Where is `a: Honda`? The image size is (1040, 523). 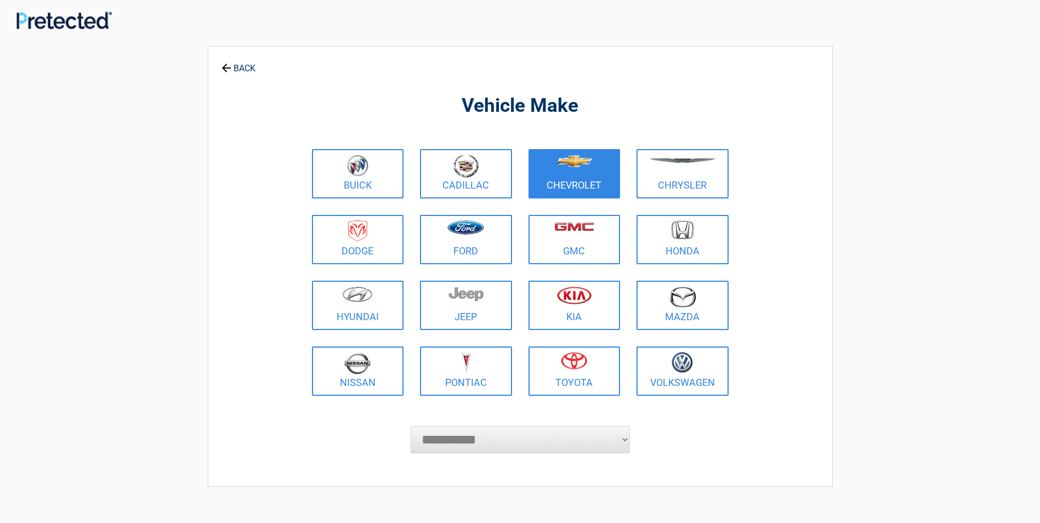 a: Honda is located at coordinates (682, 240).